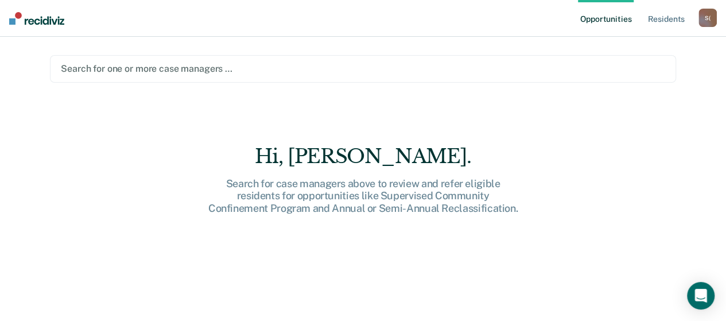 Image resolution: width=726 pixels, height=321 pixels. What do you see at coordinates (708, 18) in the screenshot?
I see `div: S (` at bounding box center [708, 18].